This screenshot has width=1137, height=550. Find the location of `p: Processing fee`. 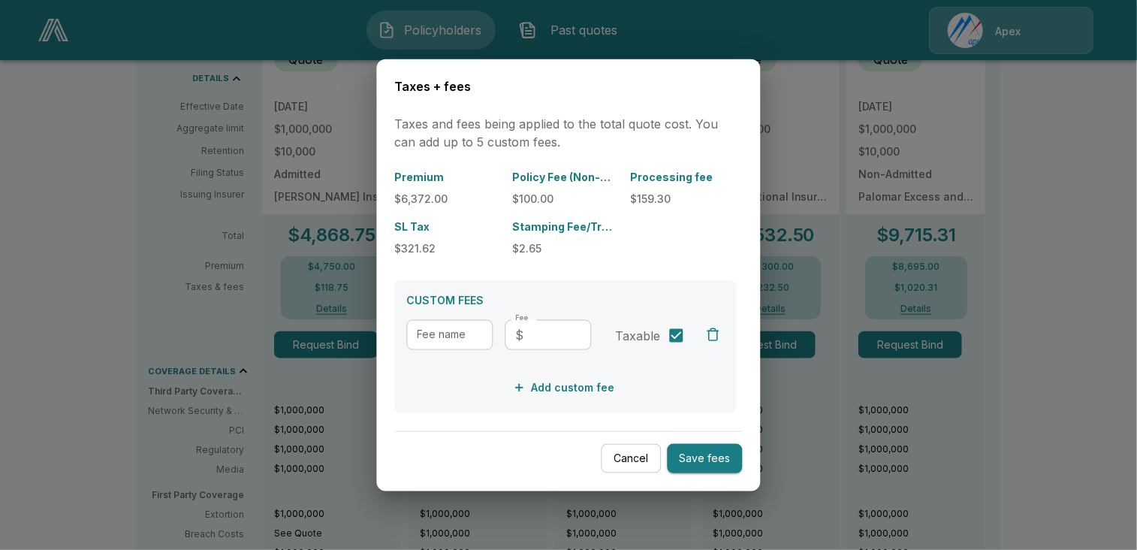

p: Processing fee is located at coordinates (683, 176).